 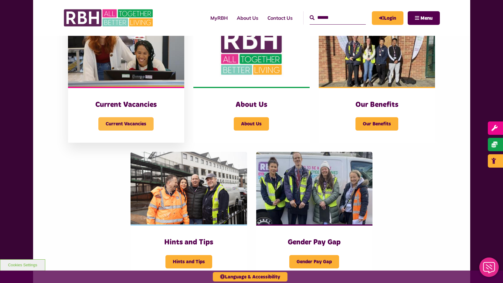 I want to click on h3: Our Benefits, so click(x=377, y=105).